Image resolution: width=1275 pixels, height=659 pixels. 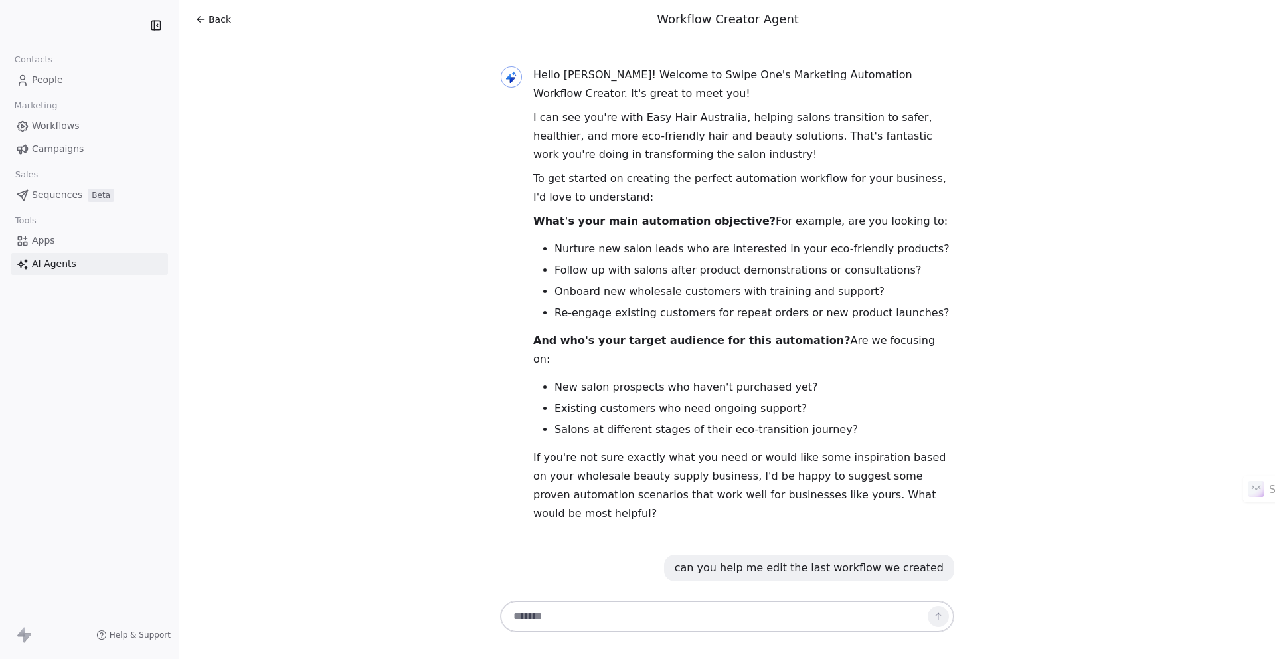 What do you see at coordinates (744, 221) in the screenshot?
I see `p: For example, are you looking to:` at bounding box center [744, 221].